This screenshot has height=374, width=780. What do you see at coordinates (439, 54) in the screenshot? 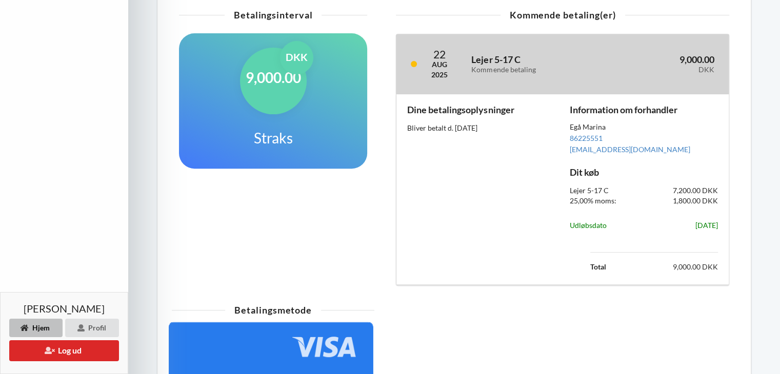
I see `div: 22` at bounding box center [439, 54].